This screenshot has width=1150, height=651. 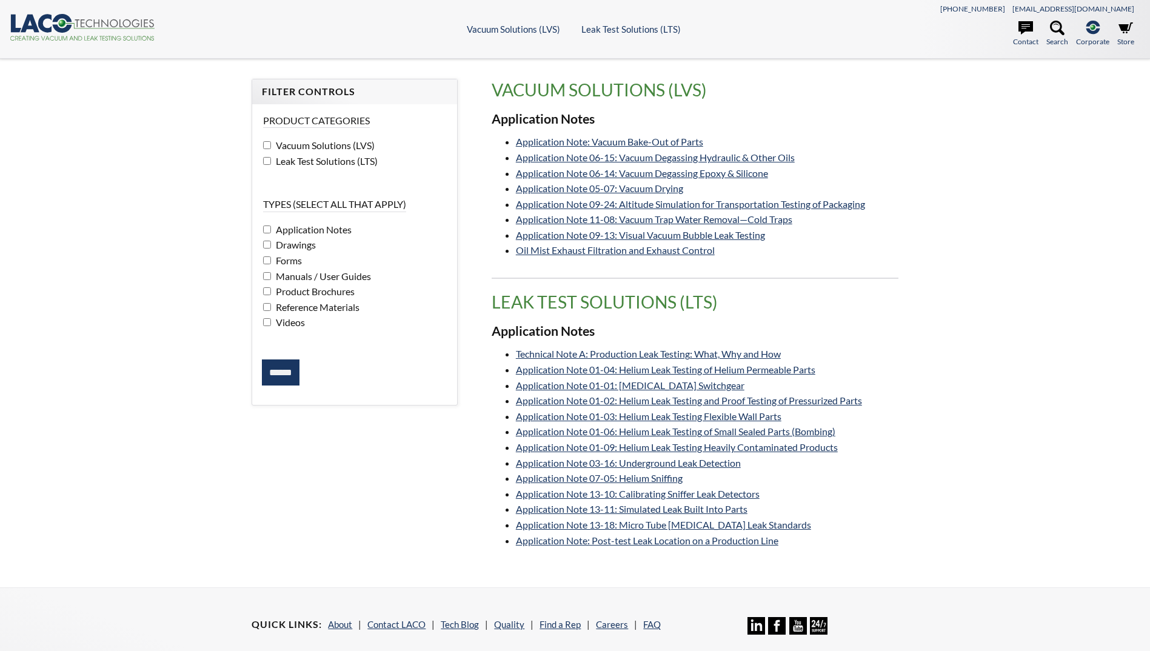 I want to click on a: Application Note 13-11: Simulated Leak Built Into Parts, so click(x=632, y=509).